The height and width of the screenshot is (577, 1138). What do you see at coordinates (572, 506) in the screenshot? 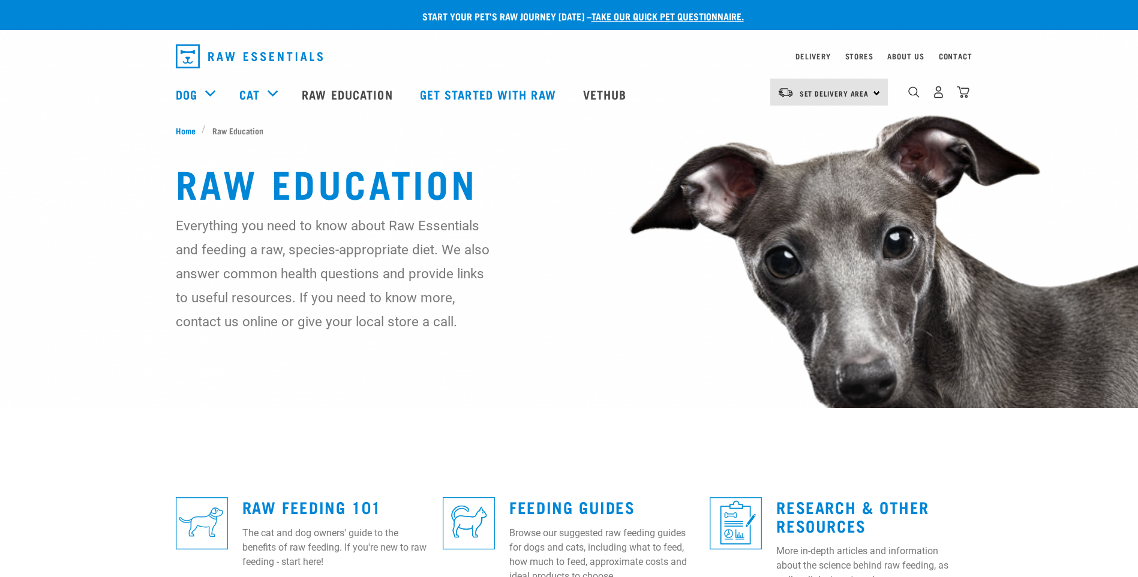
I see `a: Feeding Guides` at bounding box center [572, 506].